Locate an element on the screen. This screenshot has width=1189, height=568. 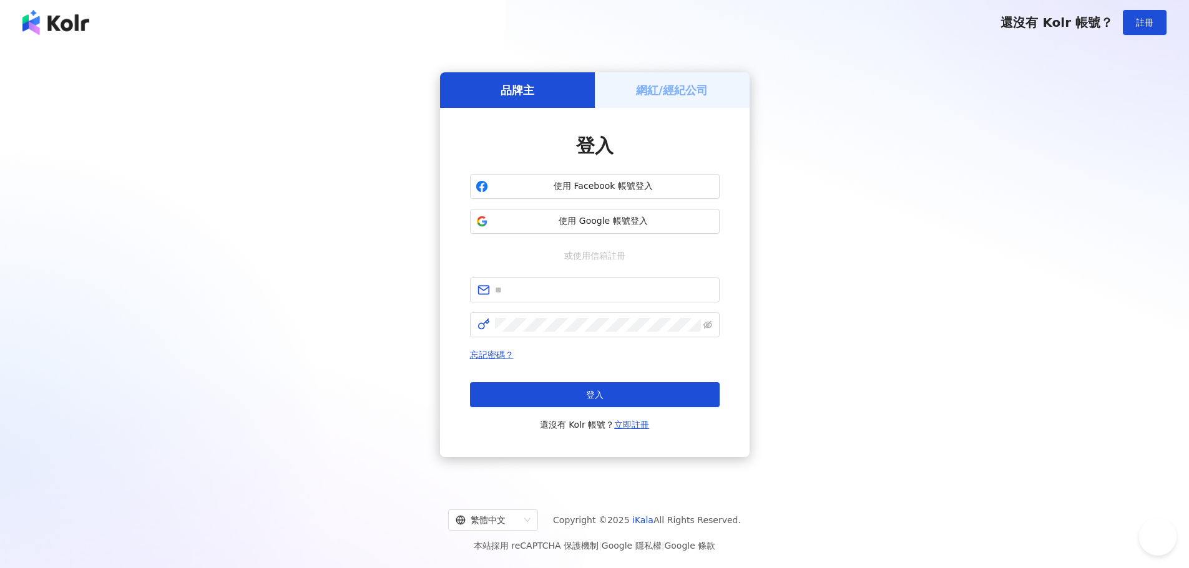
button: 註冊 is located at coordinates (1144, 22).